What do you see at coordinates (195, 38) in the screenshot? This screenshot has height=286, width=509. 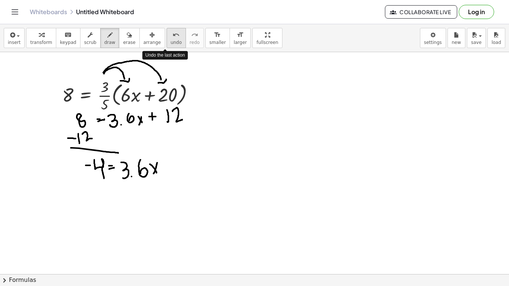 I see `button: redoredo` at bounding box center [195, 38].